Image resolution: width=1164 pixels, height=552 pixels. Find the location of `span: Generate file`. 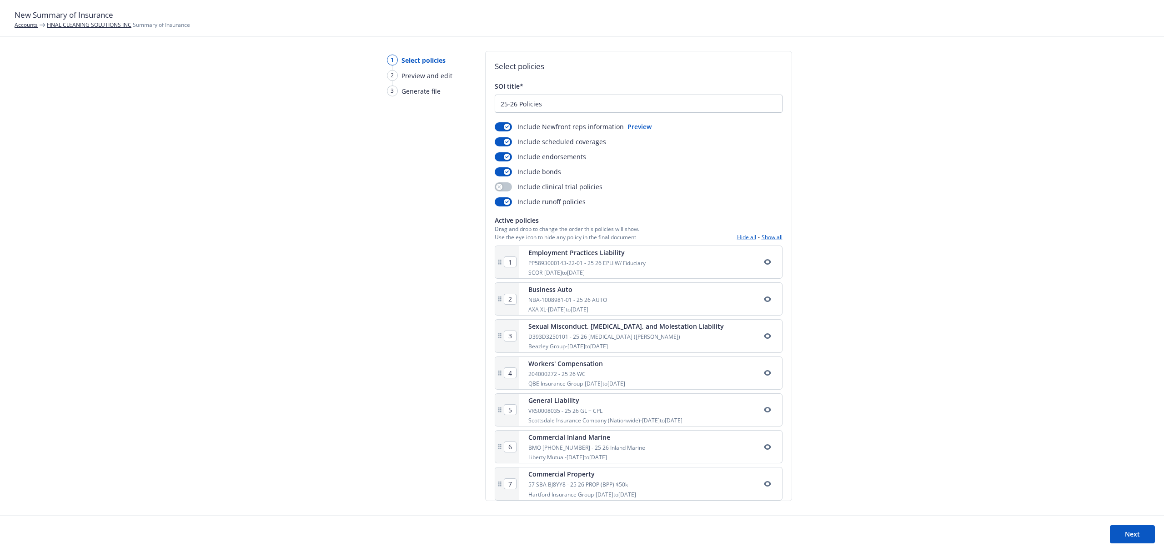

span: Generate file is located at coordinates (421, 91).